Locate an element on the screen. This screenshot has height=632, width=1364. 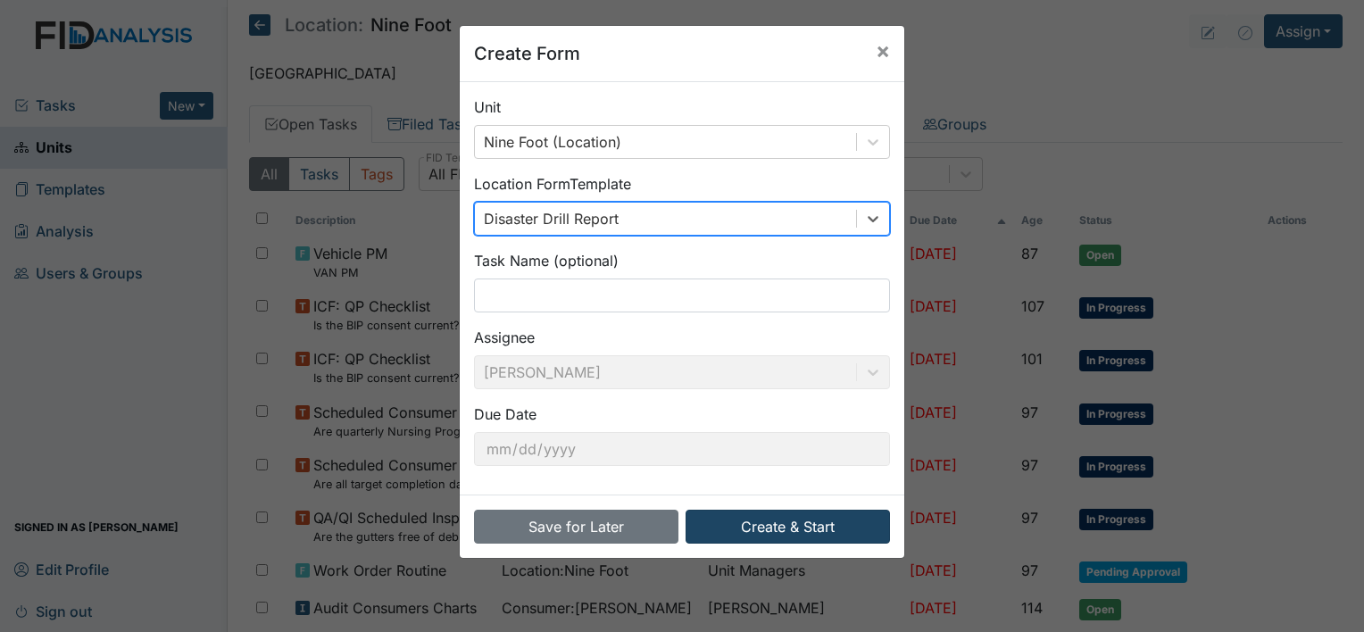
label: Due Date is located at coordinates (505, 414).